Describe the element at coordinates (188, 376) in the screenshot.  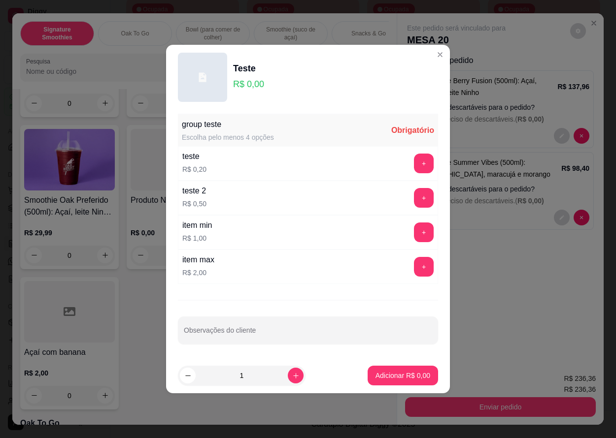
I see `button: decrease-product-quantity` at that location.